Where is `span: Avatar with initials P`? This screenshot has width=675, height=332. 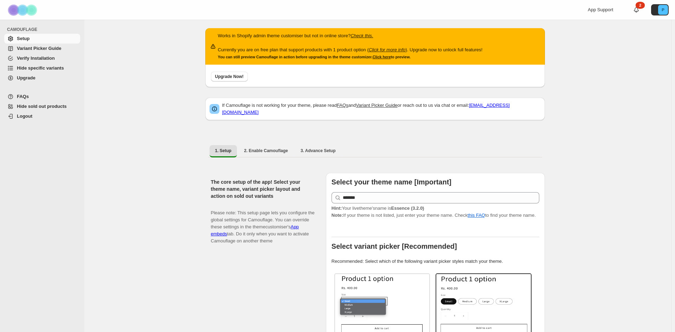 span: Avatar with initials P is located at coordinates (663, 10).